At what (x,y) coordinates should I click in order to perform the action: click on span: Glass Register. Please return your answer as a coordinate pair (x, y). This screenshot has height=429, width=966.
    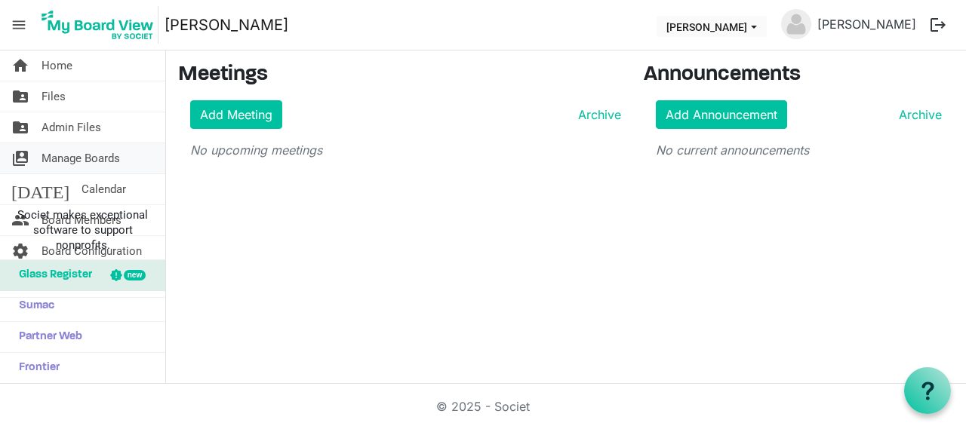
    Looking at the image, I should click on (51, 276).